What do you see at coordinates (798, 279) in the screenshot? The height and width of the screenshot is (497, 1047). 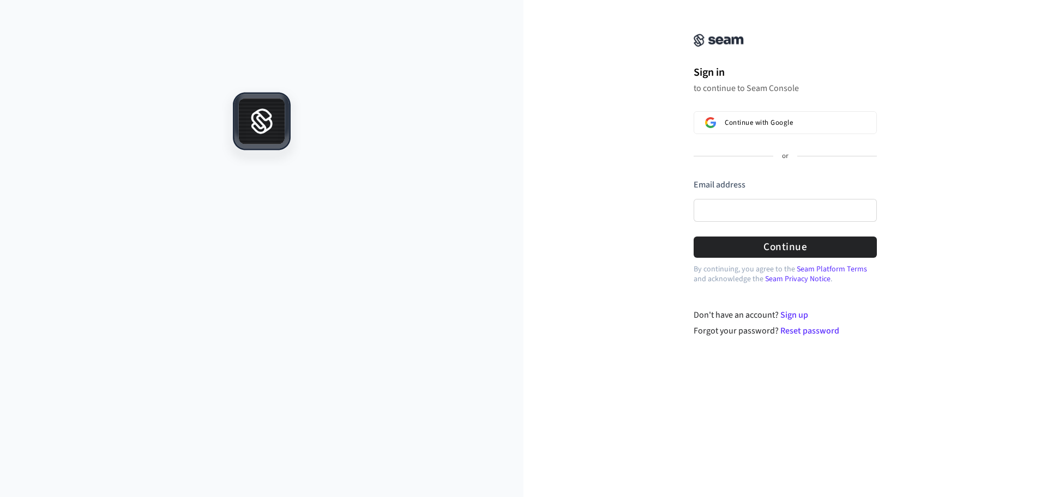 I see `a: Seam Privacy Notice` at bounding box center [798, 279].